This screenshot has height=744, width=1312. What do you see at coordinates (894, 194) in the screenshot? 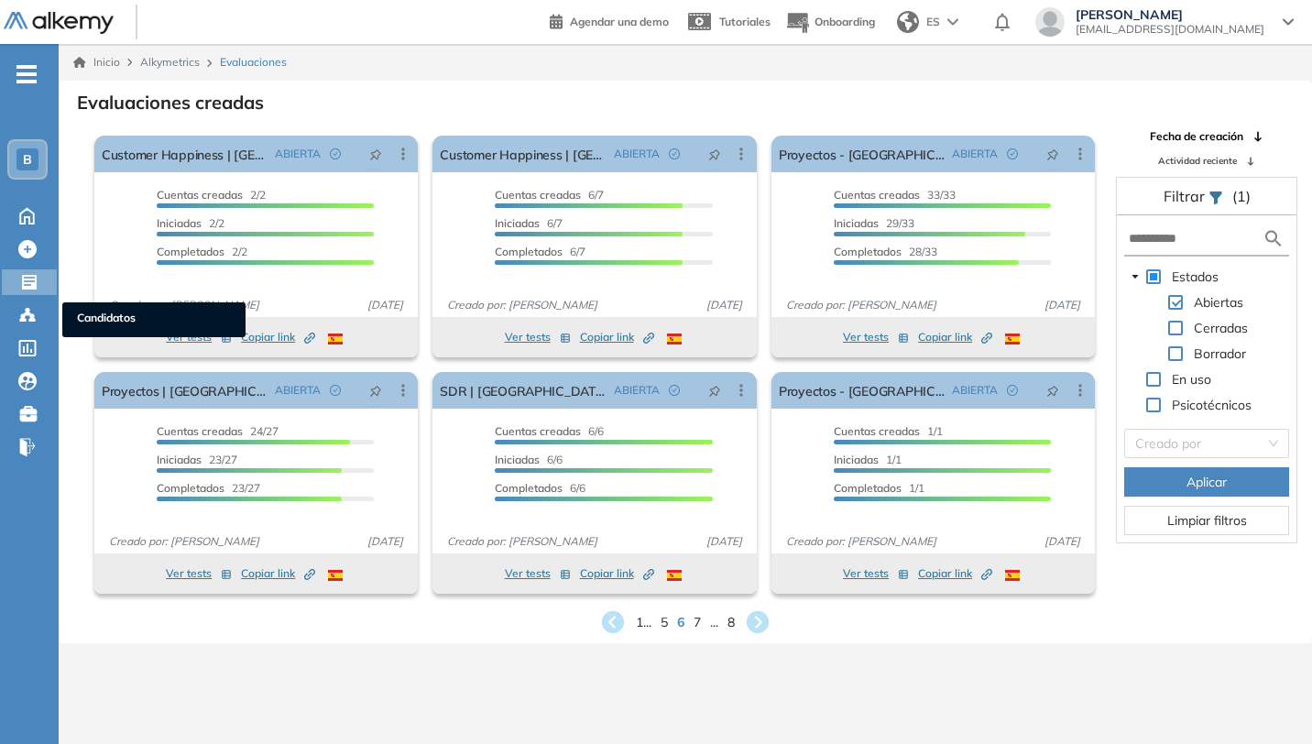
I see `span: 33/33` at bounding box center [894, 194].